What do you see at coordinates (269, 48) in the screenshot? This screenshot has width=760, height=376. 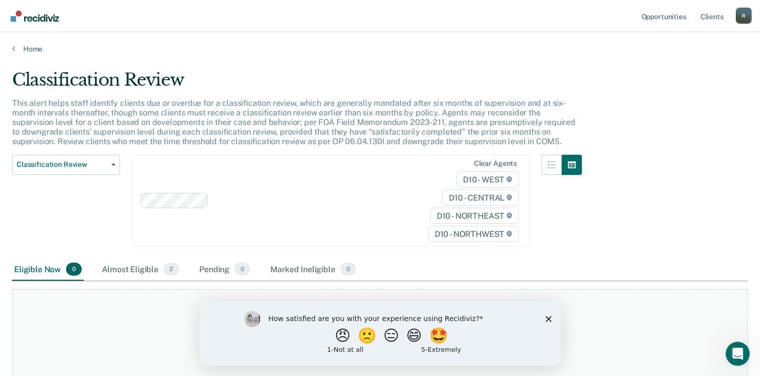 I see `div: 5 - Extremely` at bounding box center [269, 48].